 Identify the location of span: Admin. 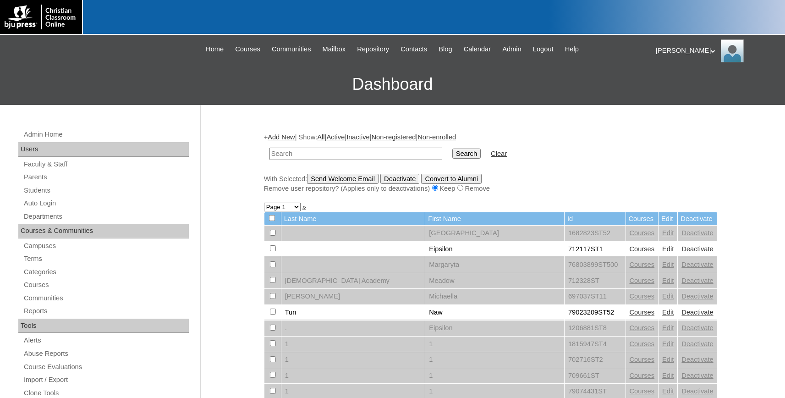
(512, 49).